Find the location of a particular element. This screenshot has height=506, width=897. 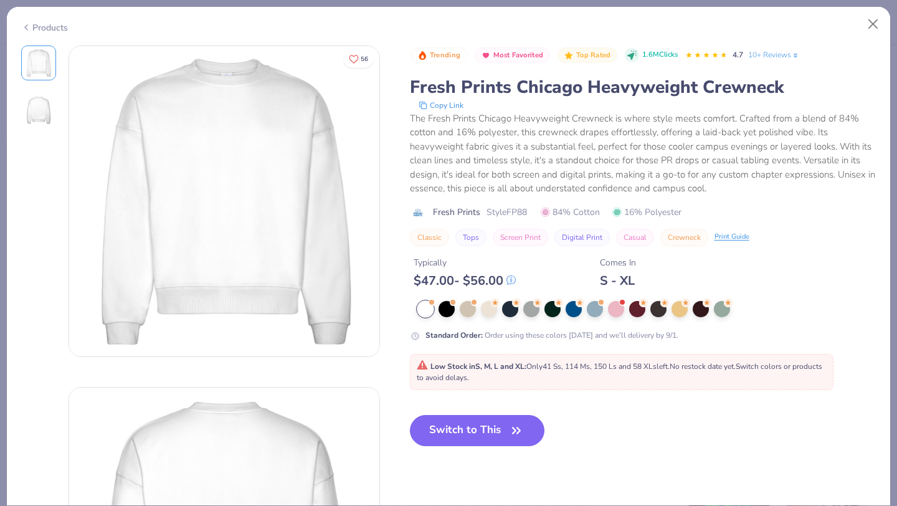

span: Style FP88 is located at coordinates (506, 212).